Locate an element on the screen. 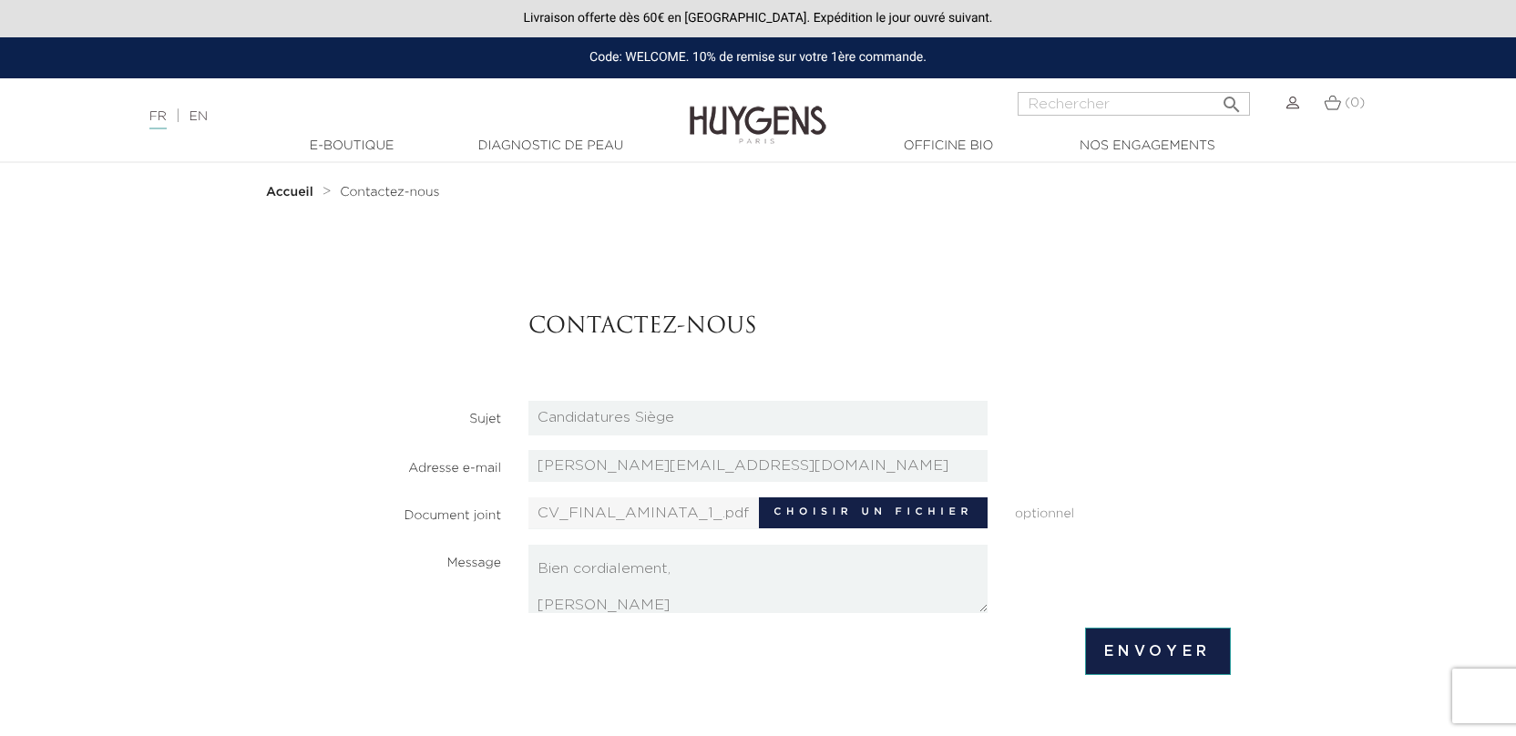  img: Huygens is located at coordinates (758, 111).